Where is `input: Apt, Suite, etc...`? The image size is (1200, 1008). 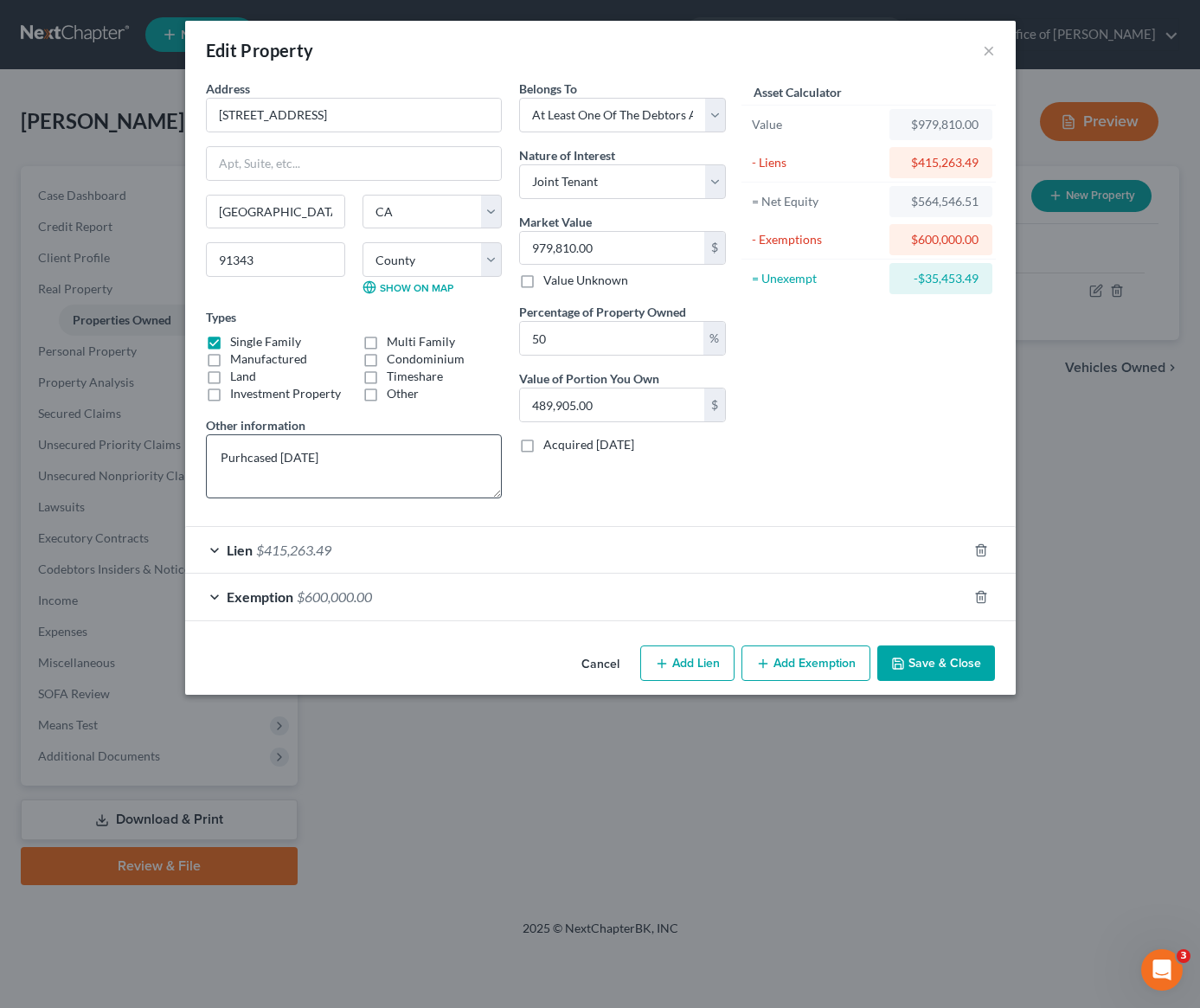
input: Apt, Suite, etc... is located at coordinates (353, 163).